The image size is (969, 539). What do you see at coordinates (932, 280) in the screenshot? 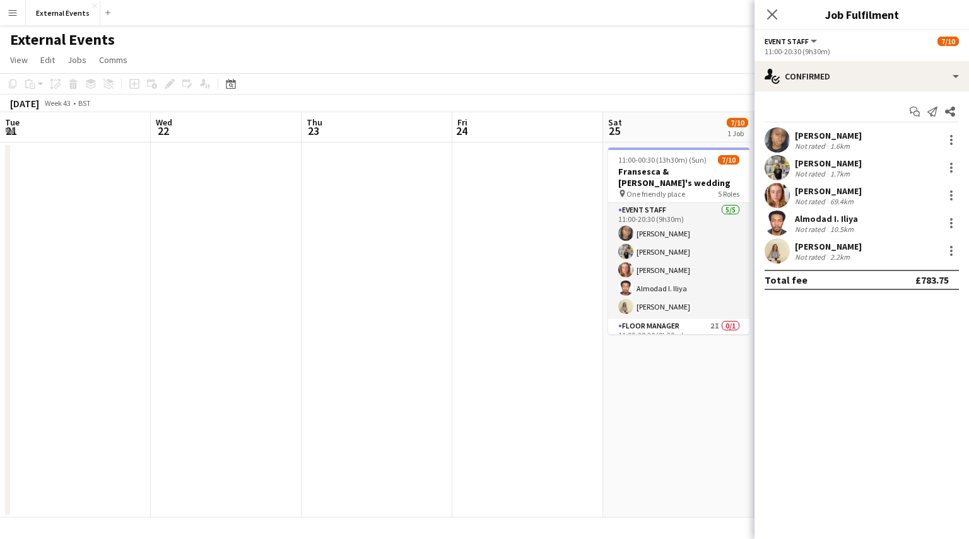
I see `div: £783.75` at bounding box center [932, 280].